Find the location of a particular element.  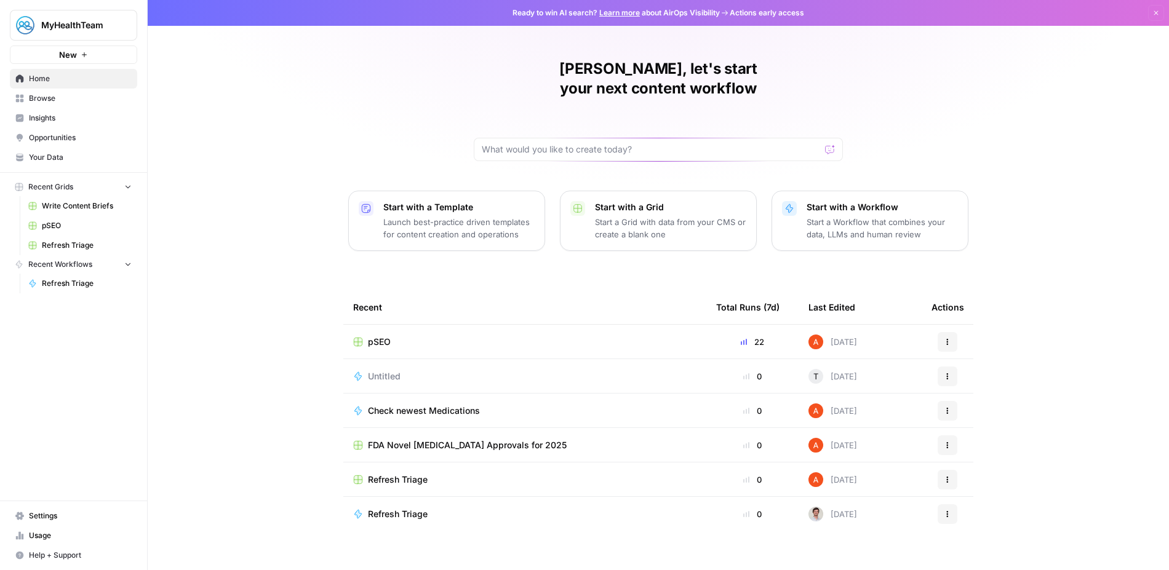

button: Recent Grids is located at coordinates (73, 187).